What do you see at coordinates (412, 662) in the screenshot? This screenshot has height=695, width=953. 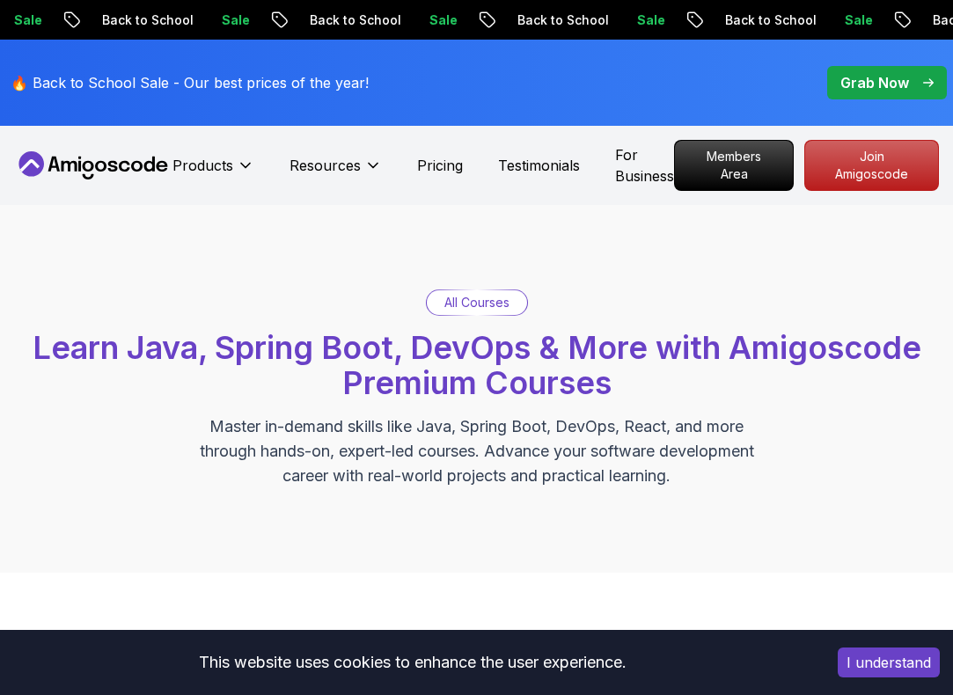 I see `div: This website uses cookies to enhance the user experience.` at bounding box center [412, 662].